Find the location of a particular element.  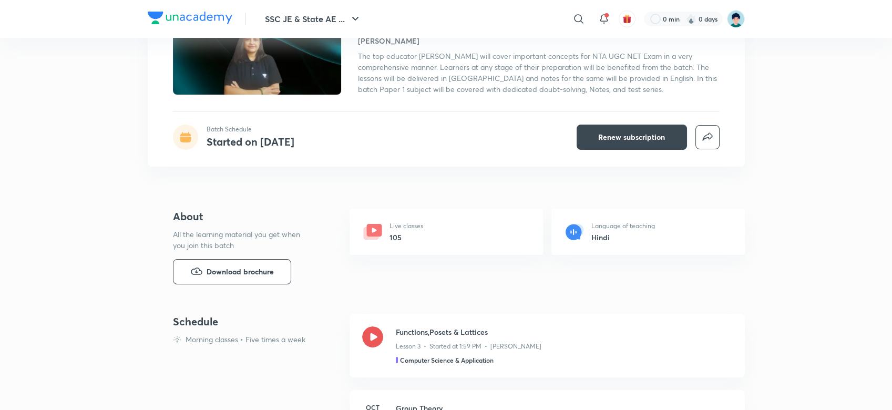

p: Morning classes • Five times a week is located at coordinates (245, 339).